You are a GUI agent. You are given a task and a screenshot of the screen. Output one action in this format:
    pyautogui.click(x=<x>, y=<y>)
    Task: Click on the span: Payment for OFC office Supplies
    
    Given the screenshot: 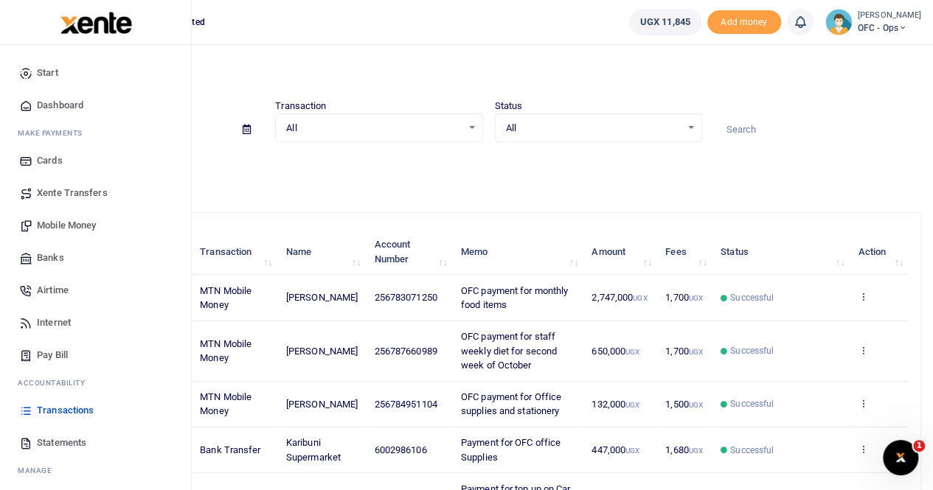 What is the action you would take?
    pyautogui.click(x=510, y=450)
    